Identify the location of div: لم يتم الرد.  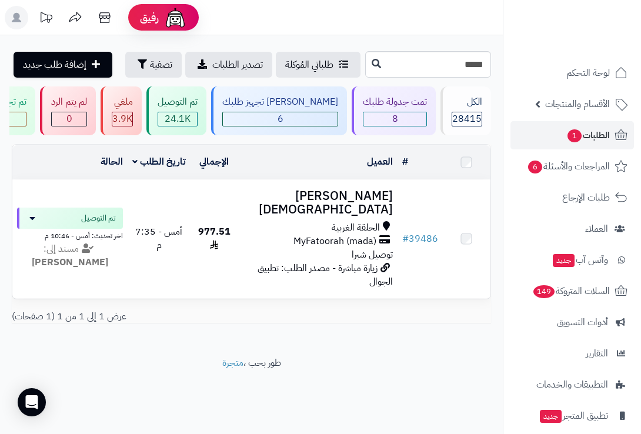
(69, 102).